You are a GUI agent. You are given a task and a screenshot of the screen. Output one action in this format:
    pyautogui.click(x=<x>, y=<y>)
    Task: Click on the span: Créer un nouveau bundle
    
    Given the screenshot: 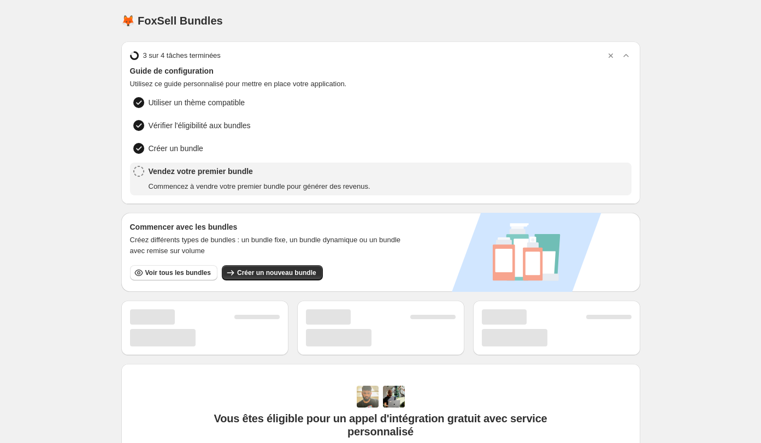 What is the action you would take?
    pyautogui.click(x=276, y=273)
    